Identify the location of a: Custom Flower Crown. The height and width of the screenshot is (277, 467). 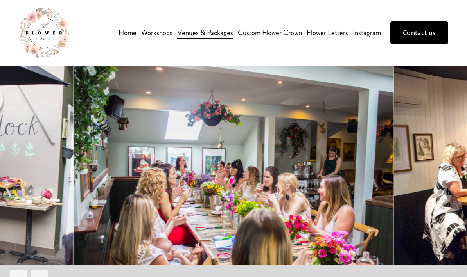
(270, 33).